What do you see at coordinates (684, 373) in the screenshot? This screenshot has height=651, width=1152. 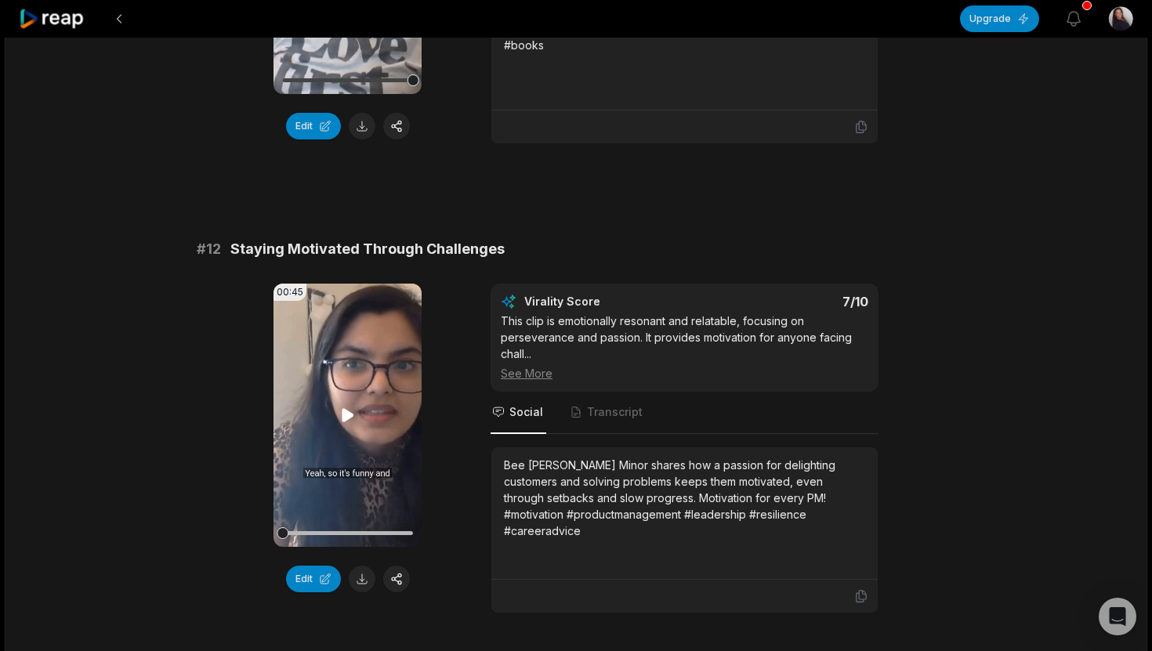 I see `div: See More` at bounding box center [684, 373].